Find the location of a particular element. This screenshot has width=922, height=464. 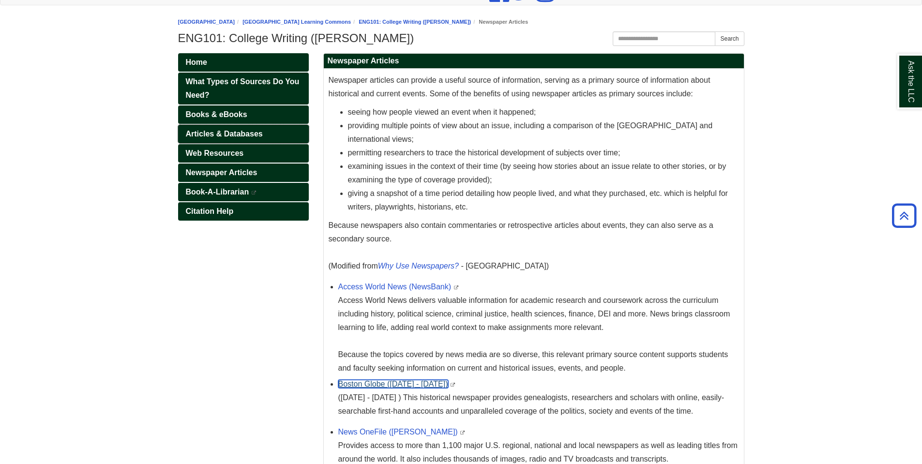

button: Search is located at coordinates (729, 39).